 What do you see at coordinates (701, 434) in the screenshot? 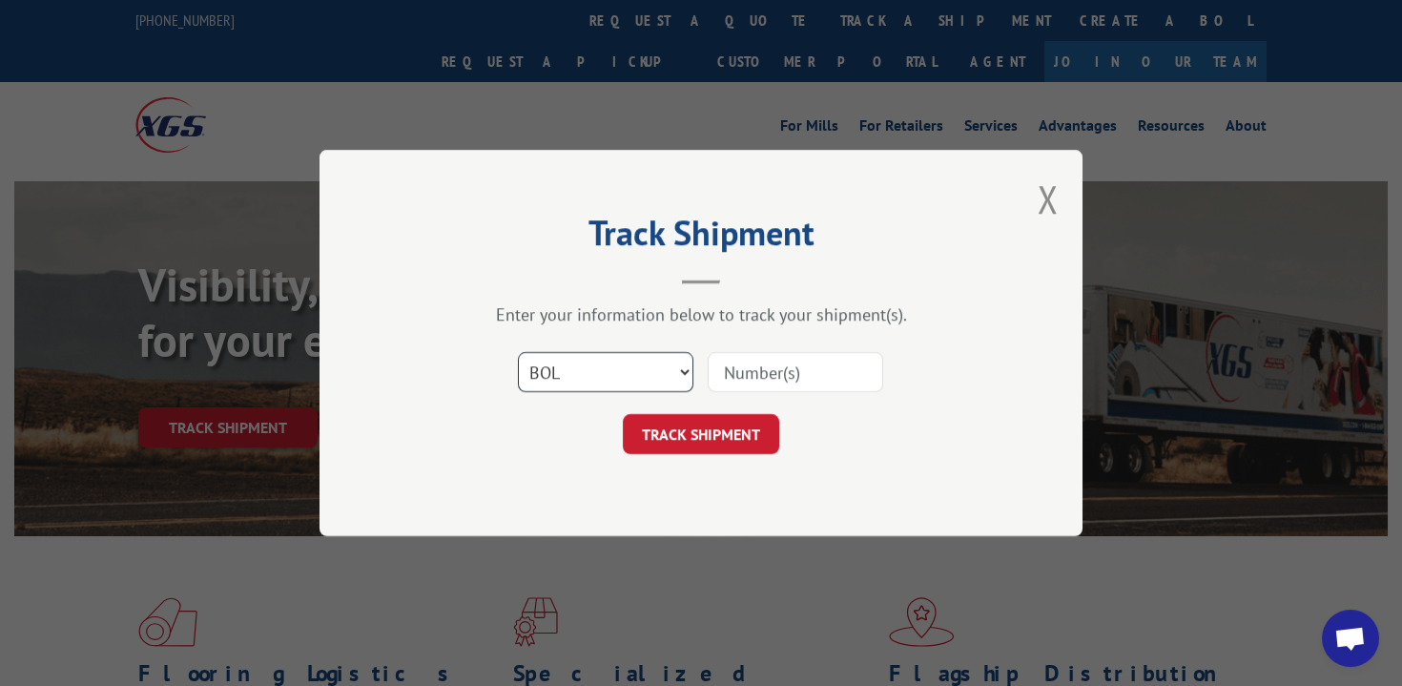
I see `button: TRACK SHIPMENT` at bounding box center [701, 434].